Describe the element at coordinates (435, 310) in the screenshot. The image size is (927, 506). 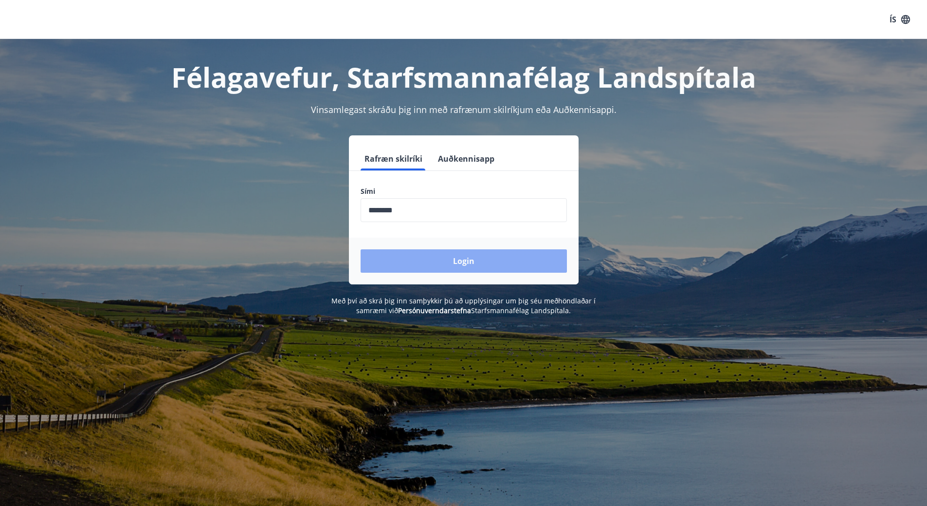
I see `a: Persónuverndarstefna` at that location.